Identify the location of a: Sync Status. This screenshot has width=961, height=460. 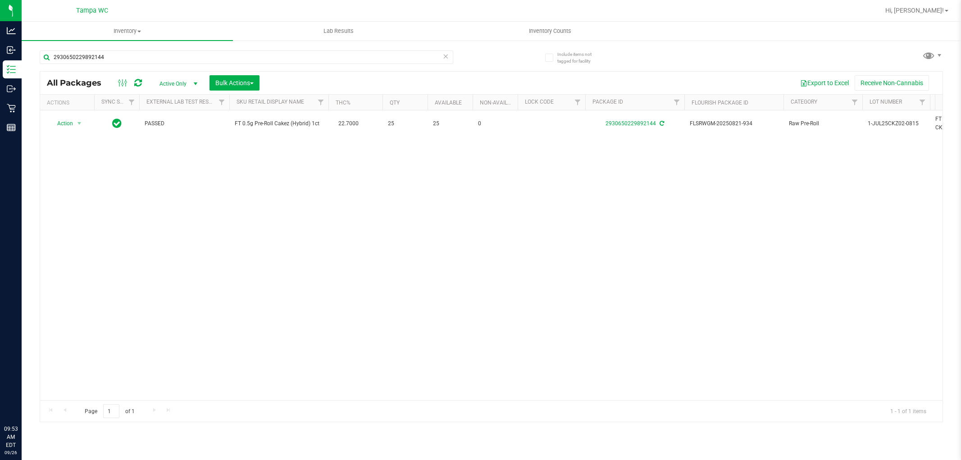
(119, 102).